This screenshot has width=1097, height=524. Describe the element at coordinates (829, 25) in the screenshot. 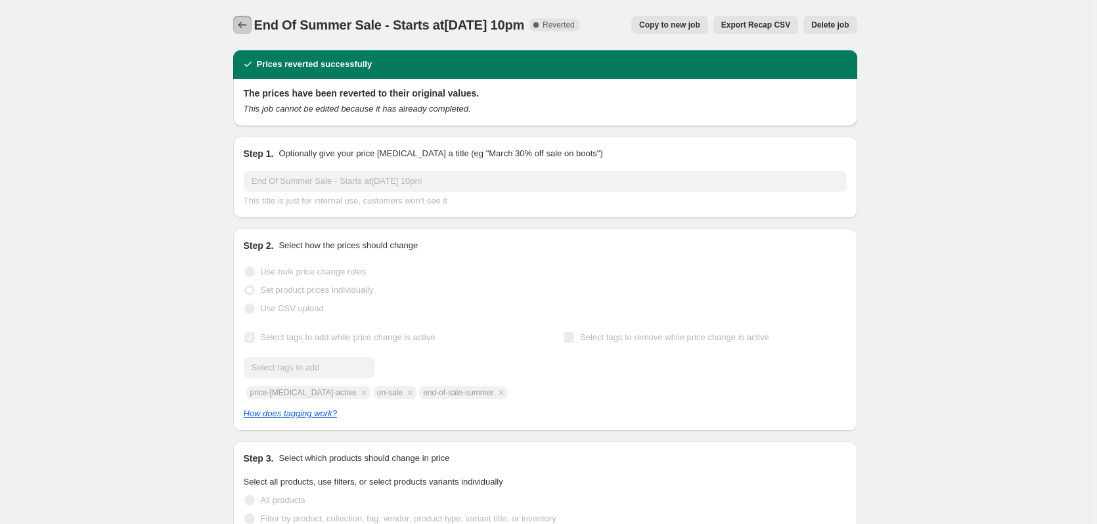

I see `span: Delete job` at that location.